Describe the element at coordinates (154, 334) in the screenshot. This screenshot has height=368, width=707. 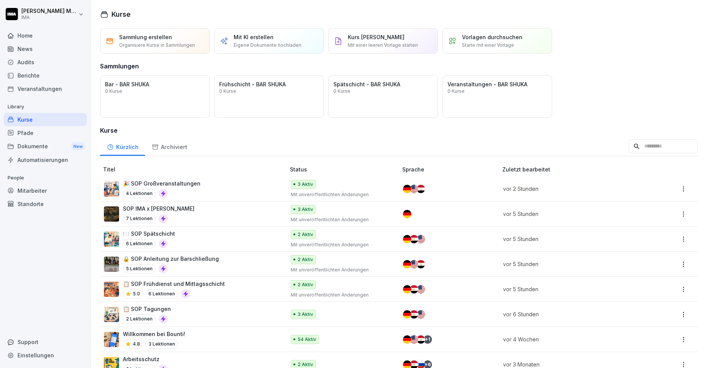
I see `p: Willkommen bei Bounti!` at that location.